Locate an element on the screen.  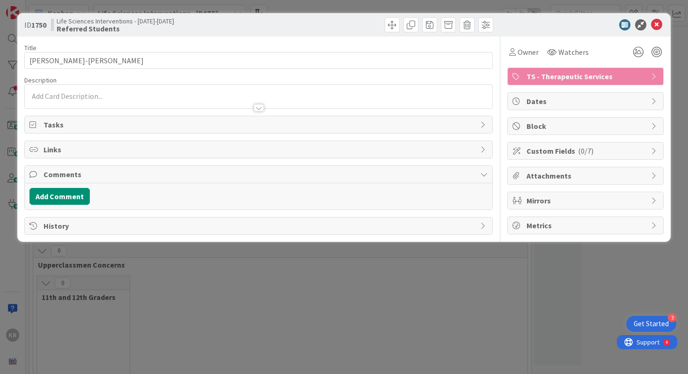
span: Owner is located at coordinates (528, 52).